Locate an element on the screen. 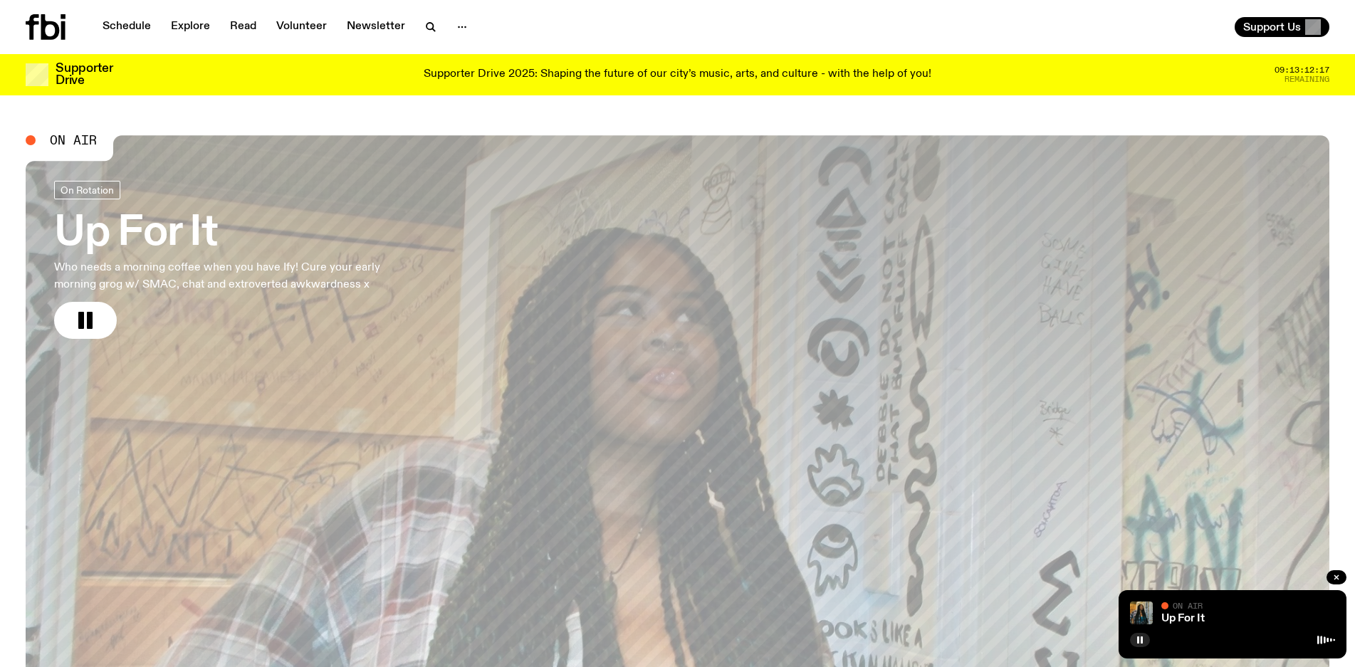  a: Schedule is located at coordinates (127, 27).